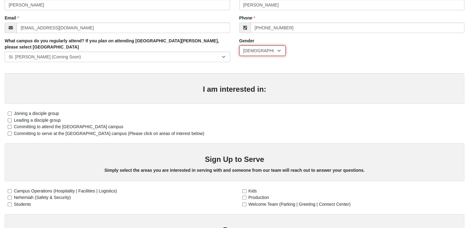 This screenshot has width=469, height=228. What do you see at coordinates (10, 204) in the screenshot?
I see `input: Students` at bounding box center [10, 204].